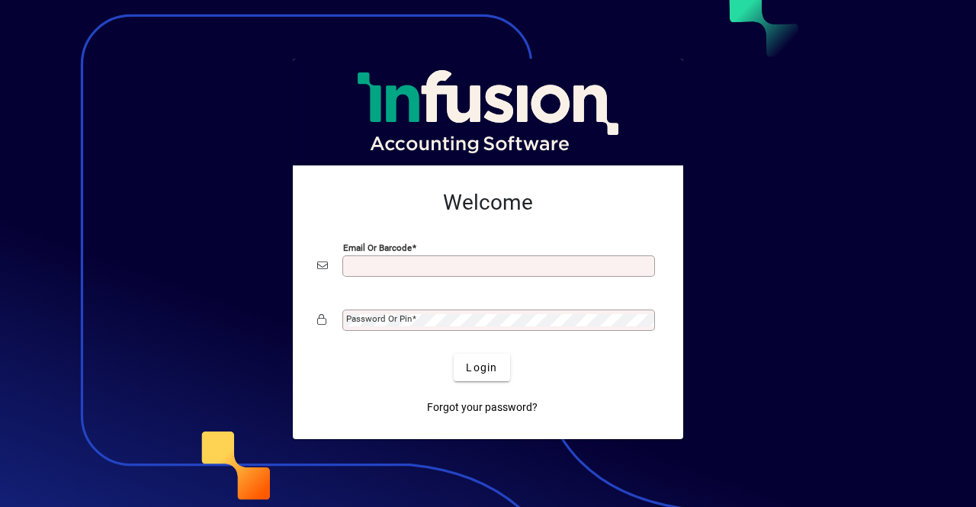 The image size is (976, 507). I want to click on a: Forgot your password?, so click(482, 407).